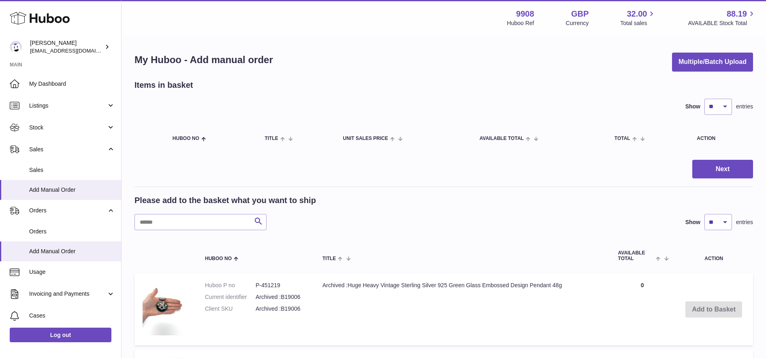 The height and width of the screenshot is (358, 766). Describe the element at coordinates (204, 60) in the screenshot. I see `h1: My Huboo - Add manual order` at that location.